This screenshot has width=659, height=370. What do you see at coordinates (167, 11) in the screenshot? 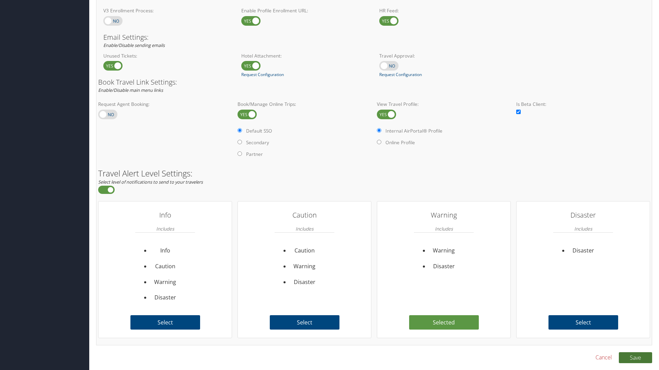
I see `label: V3 Enrollment Process:` at bounding box center [167, 11].